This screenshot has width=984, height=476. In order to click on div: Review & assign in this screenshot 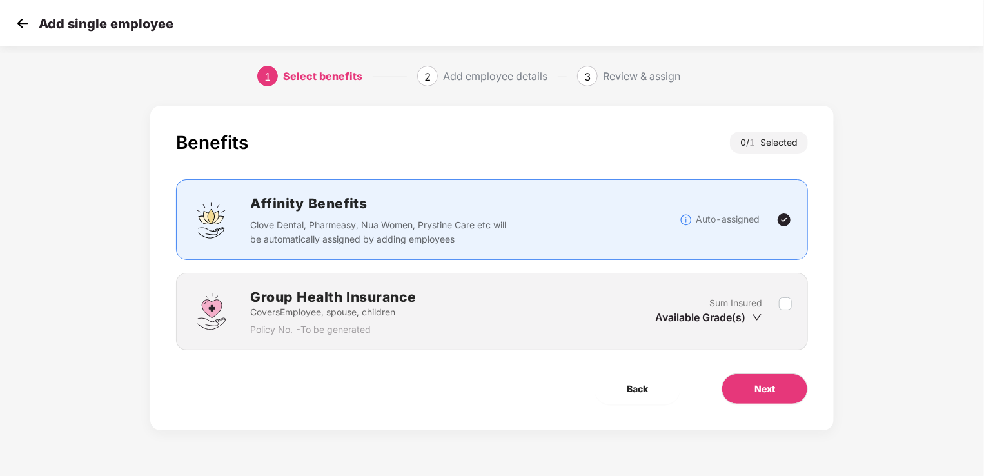, I will do `click(641, 76)`.